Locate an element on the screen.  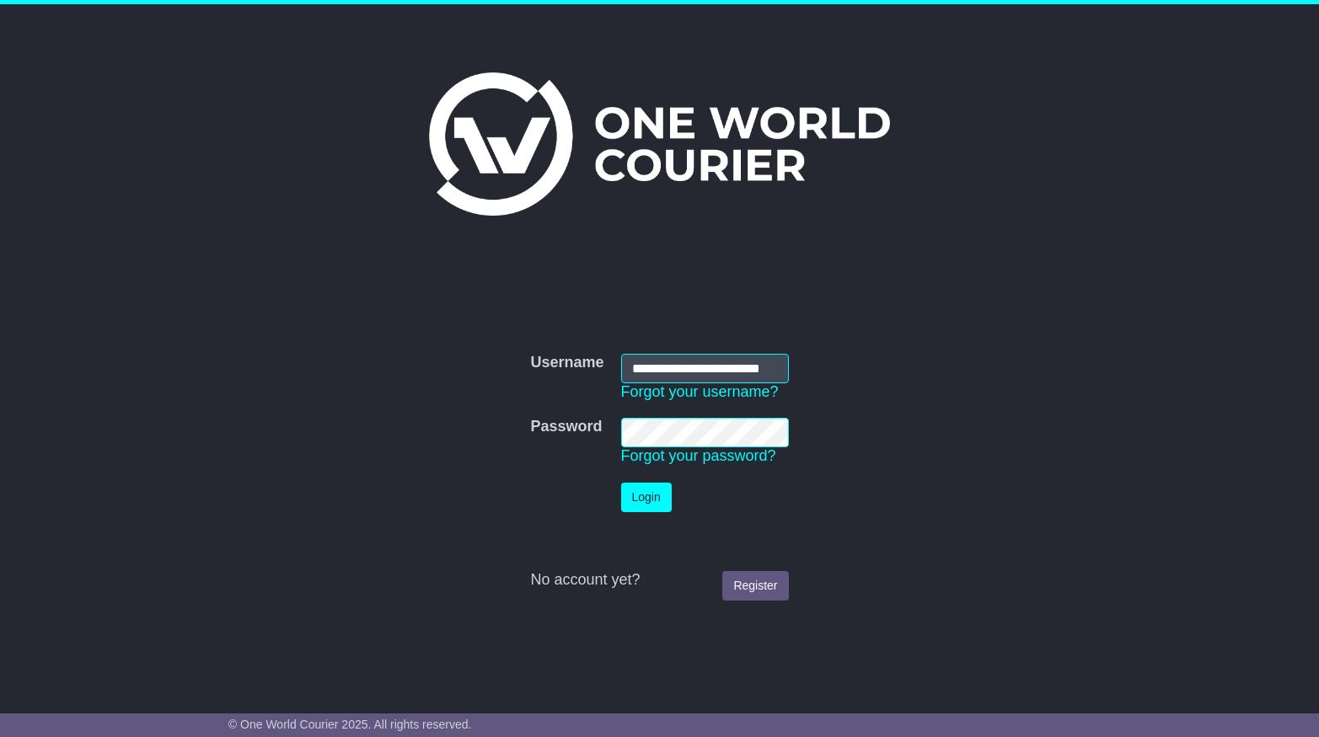
label: Password is located at coordinates (565, 427).